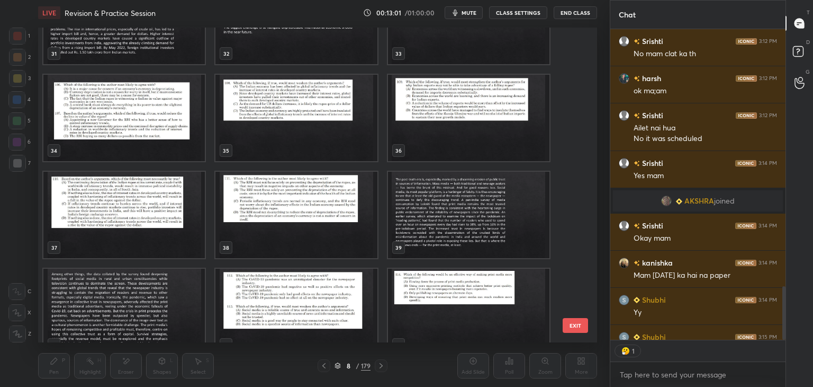  What do you see at coordinates (20, 334) in the screenshot?
I see `div: Z` at bounding box center [20, 334].